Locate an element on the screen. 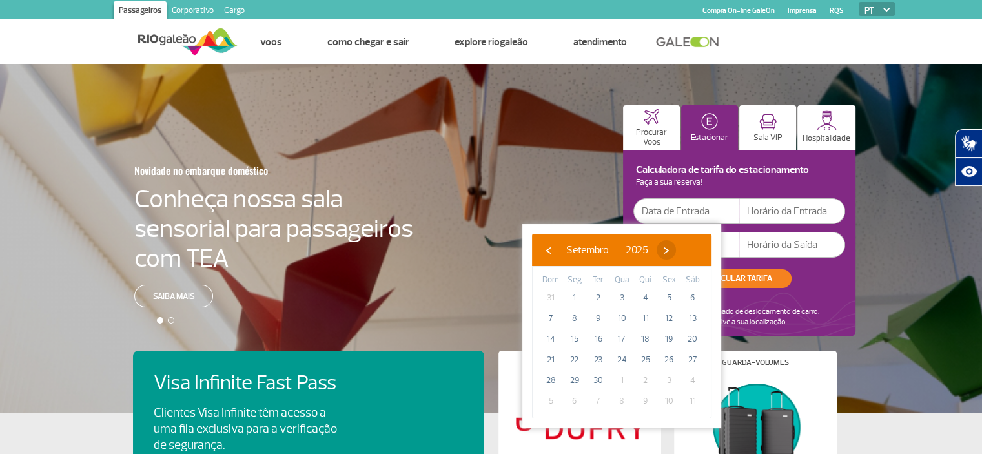 Image resolution: width=982 pixels, height=454 pixels. span: 21 is located at coordinates (551, 360).